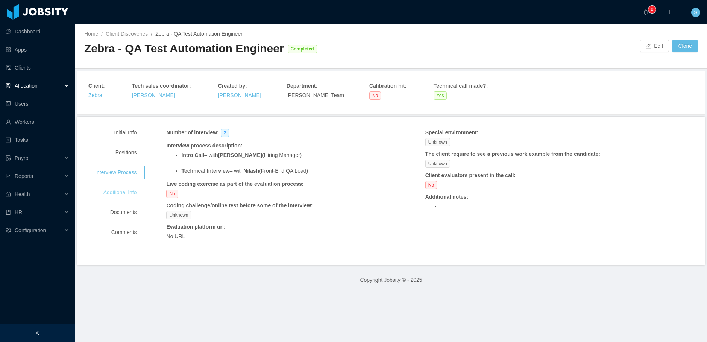  Describe the element at coordinates (513, 154) in the screenshot. I see `strong: The client require to see a previous work example from the candidate :` at that location.